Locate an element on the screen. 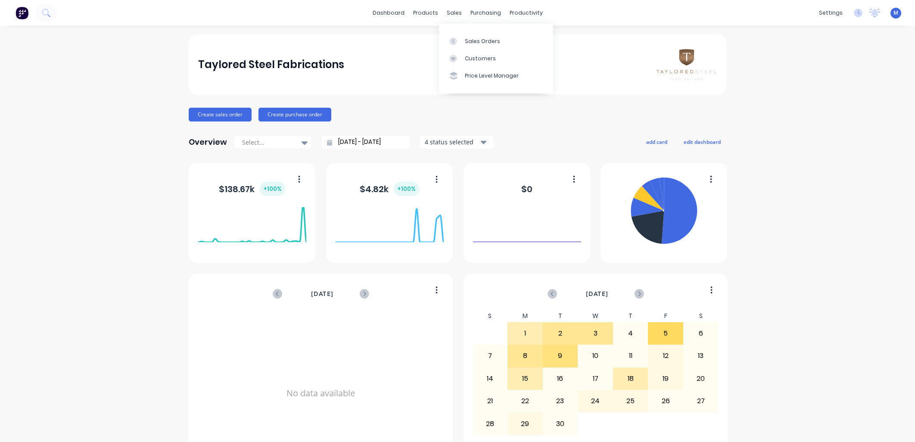  div: purchasing is located at coordinates (485, 13).